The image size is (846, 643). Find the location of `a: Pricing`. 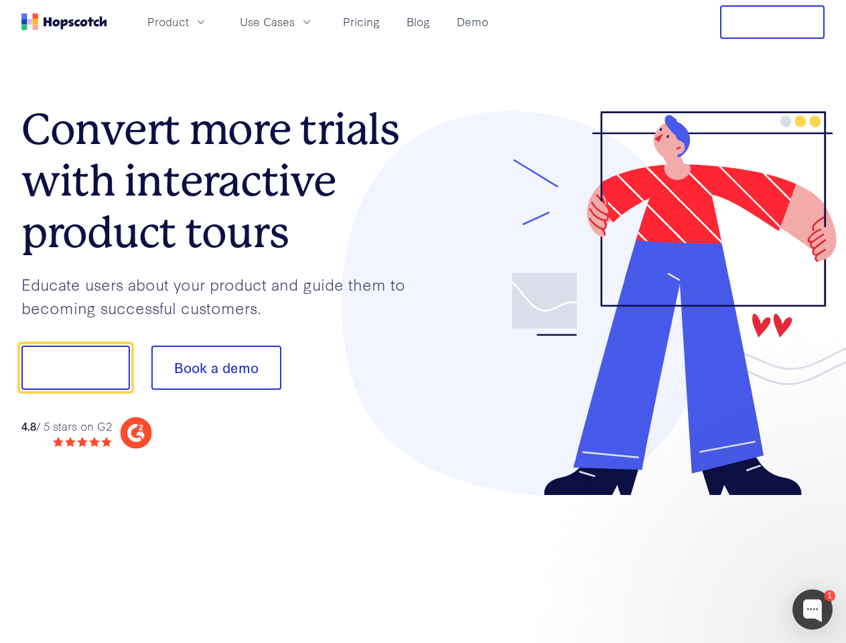

a: Pricing is located at coordinates (361, 21).